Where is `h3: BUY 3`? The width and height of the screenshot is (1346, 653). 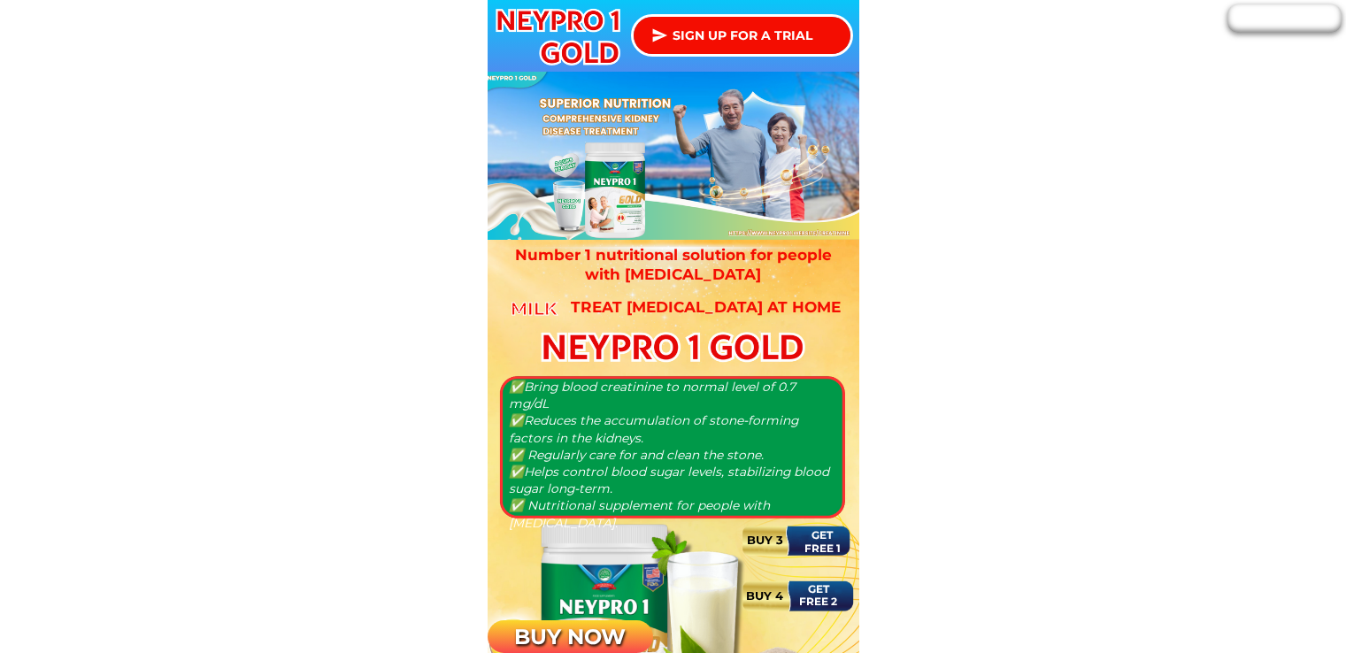
h3: BUY 3 is located at coordinates (764, 540).